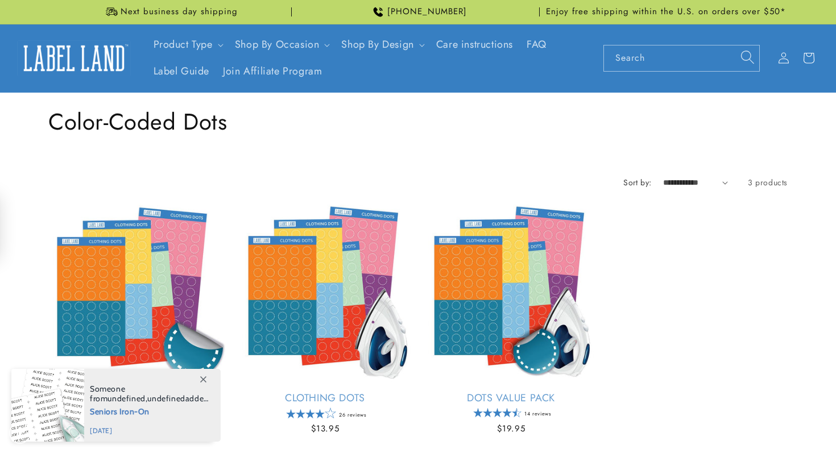  I want to click on span: Next business day shipping, so click(179, 12).